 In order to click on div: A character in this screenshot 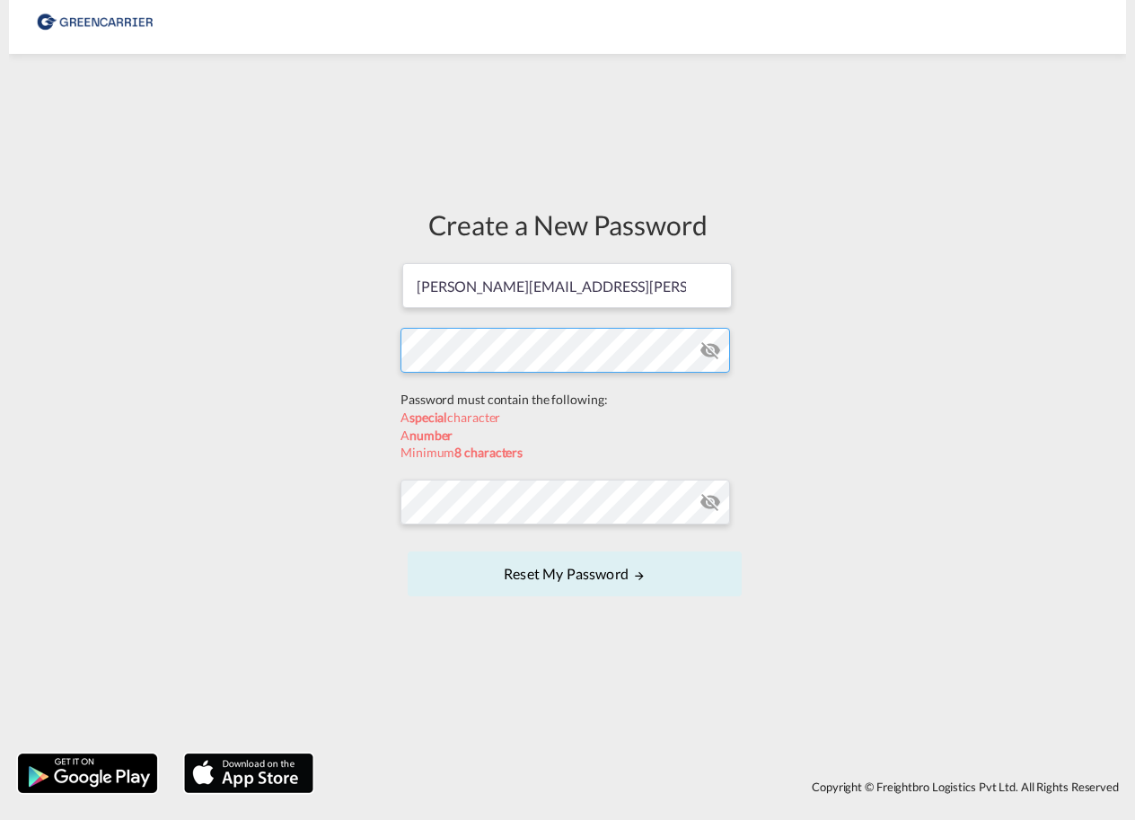, I will do `click(568, 418)`.